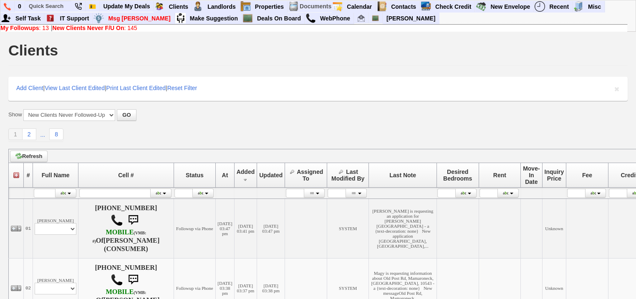  I want to click on img: landlord.png, so click(198, 6).